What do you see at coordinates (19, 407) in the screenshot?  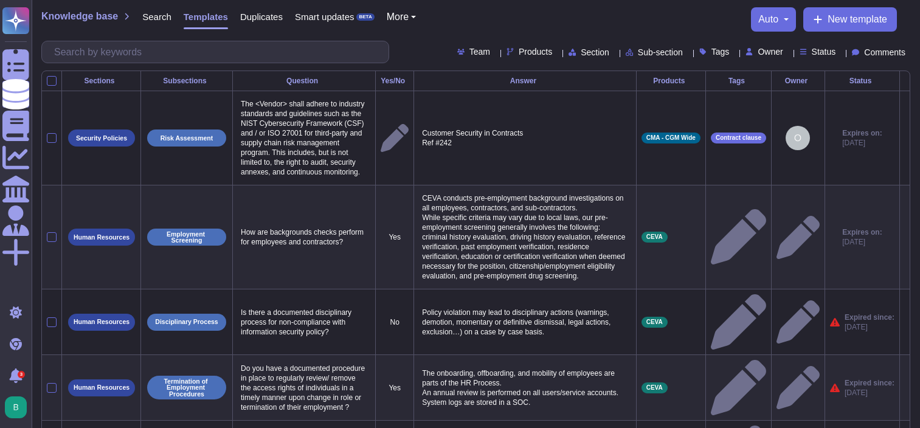 I see `button: user` at bounding box center [19, 407].